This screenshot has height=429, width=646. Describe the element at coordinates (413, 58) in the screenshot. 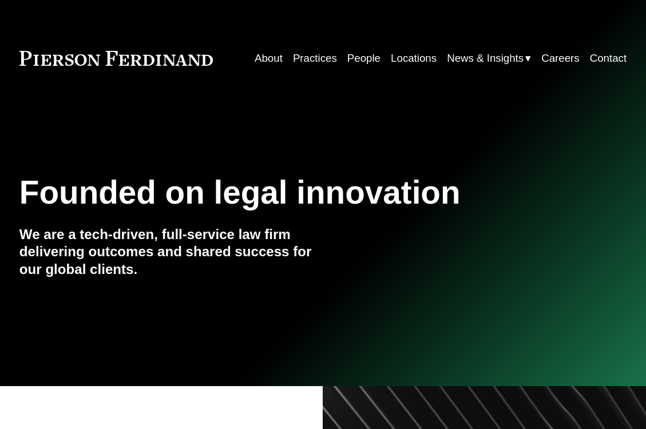

I see `a: Locations` at that location.